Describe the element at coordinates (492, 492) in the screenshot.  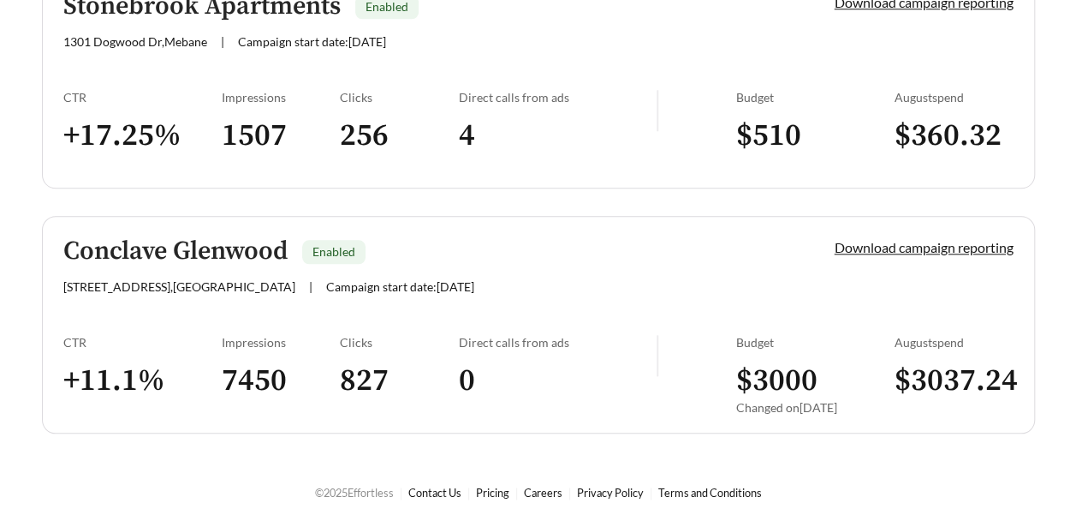
I see `a: Pricing` at that location.